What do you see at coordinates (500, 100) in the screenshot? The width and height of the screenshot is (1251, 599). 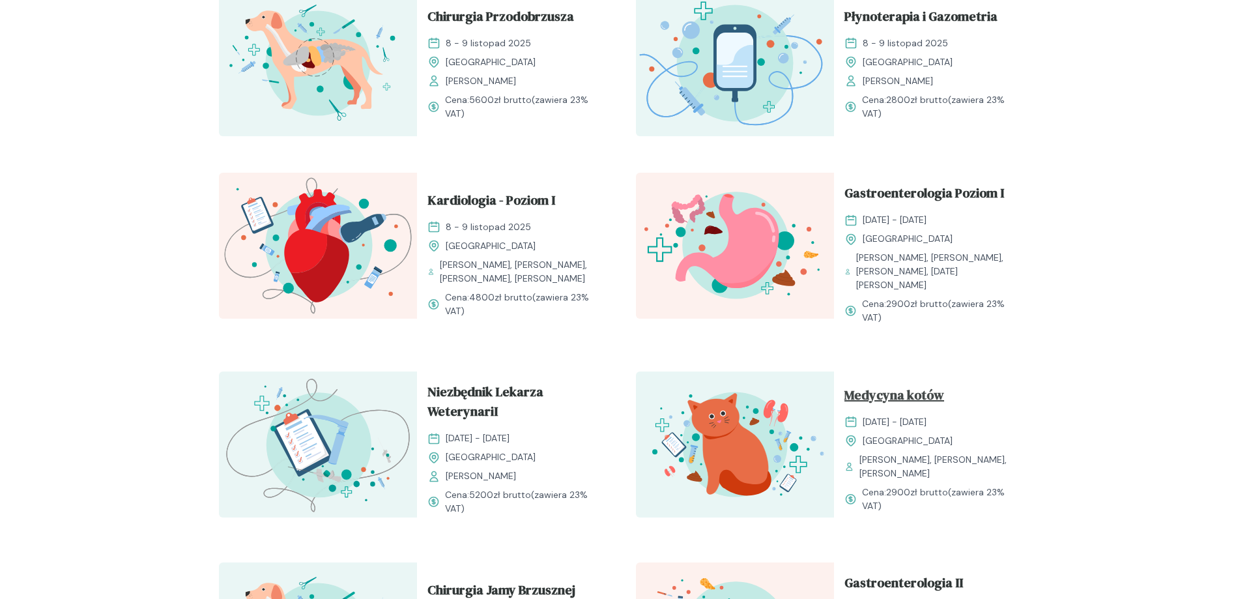 I see `span: 5600 zł brutto` at bounding box center [500, 100].